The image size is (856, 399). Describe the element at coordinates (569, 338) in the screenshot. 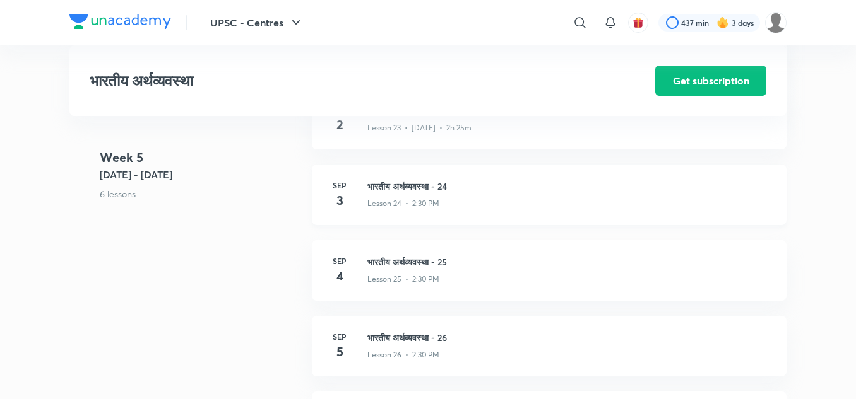

I see `h3: भारतीय अर्थव्यवस्था - 26` at that location.